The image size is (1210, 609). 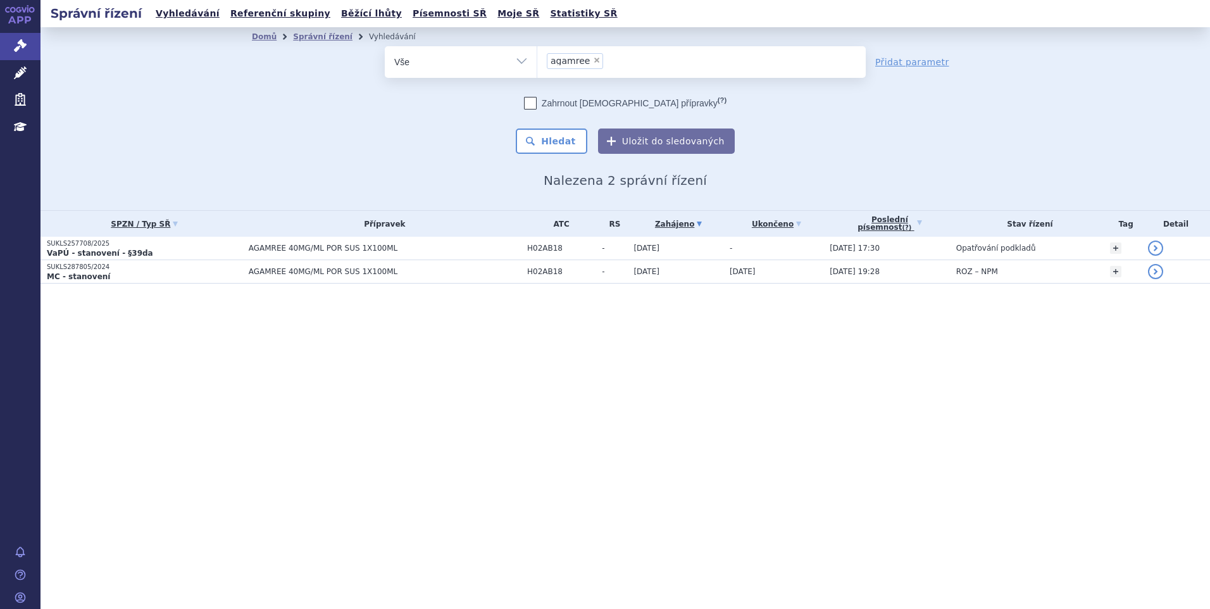 I want to click on span: ROZ – NPM, so click(x=977, y=272).